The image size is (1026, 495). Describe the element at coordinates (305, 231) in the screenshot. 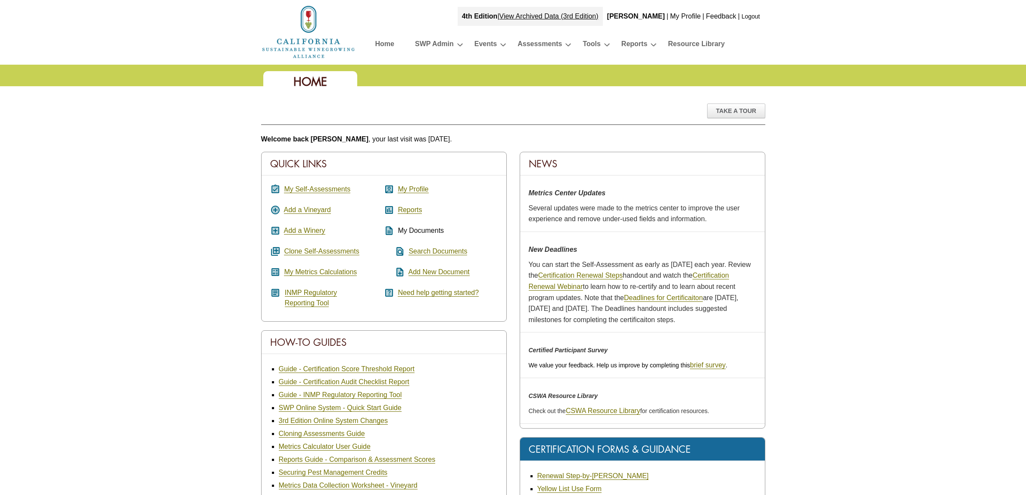

I see `a: Add a Winery` at that location.